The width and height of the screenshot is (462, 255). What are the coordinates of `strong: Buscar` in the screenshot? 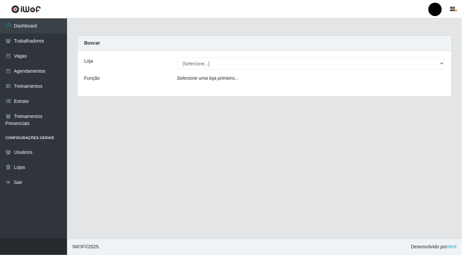 It's located at (92, 43).